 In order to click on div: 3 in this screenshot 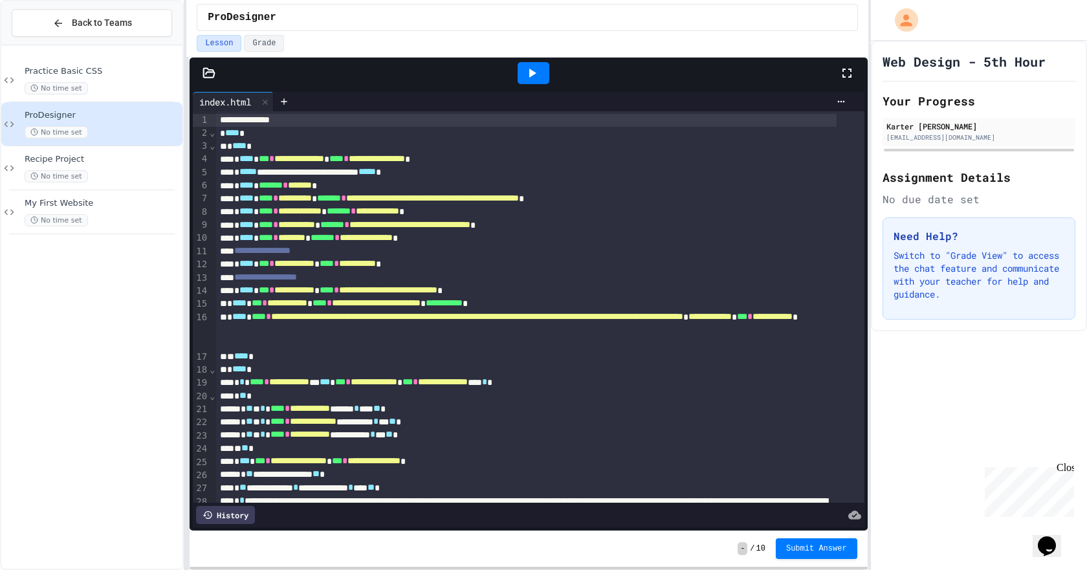, I will do `click(201, 146)`.